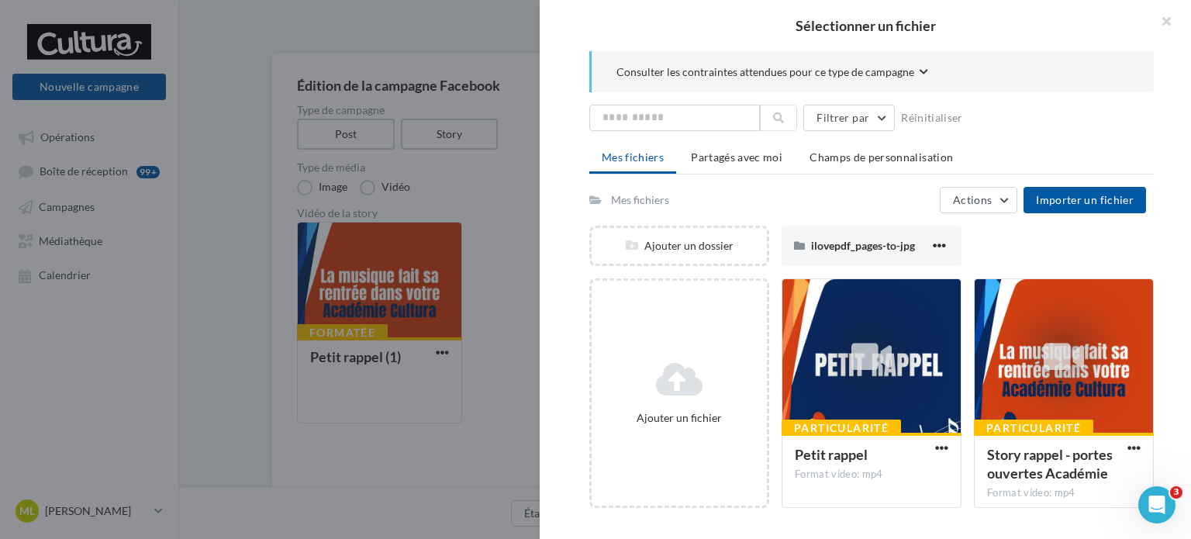 The height and width of the screenshot is (539, 1191). I want to click on button: Consulter les contraintes attendues pour ce type de campagne, so click(772, 73).